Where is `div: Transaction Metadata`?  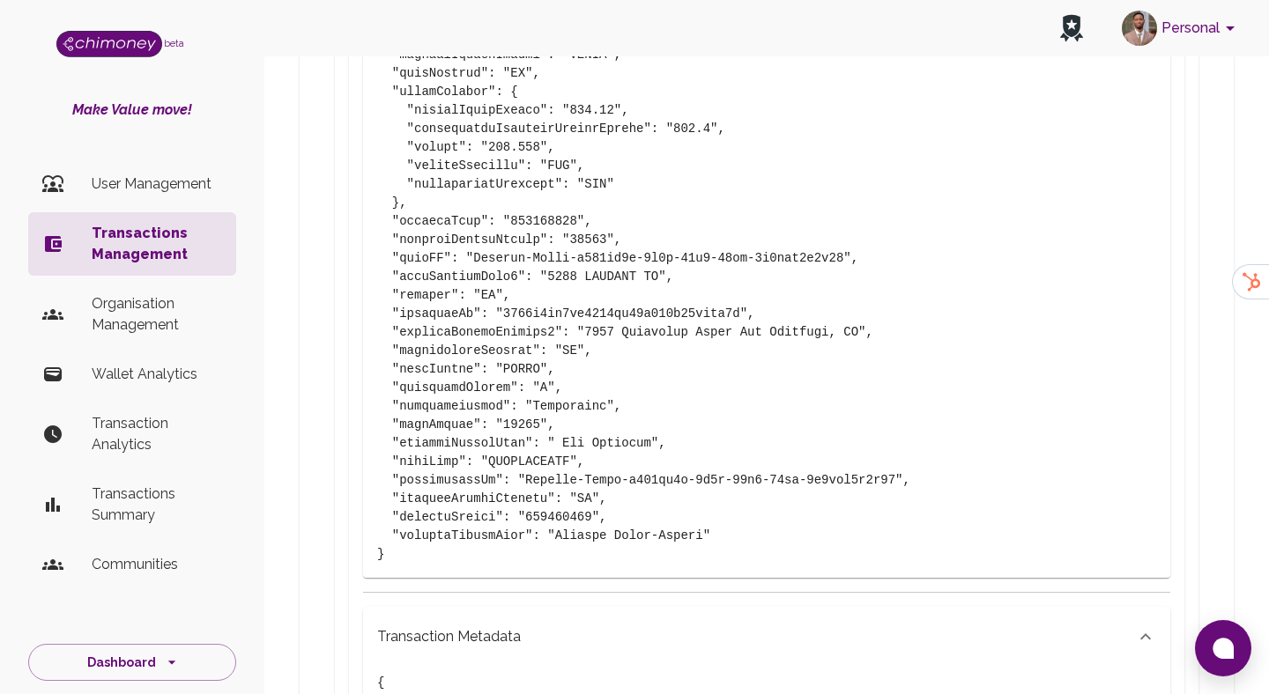
div: Transaction Metadata is located at coordinates (766, 637).